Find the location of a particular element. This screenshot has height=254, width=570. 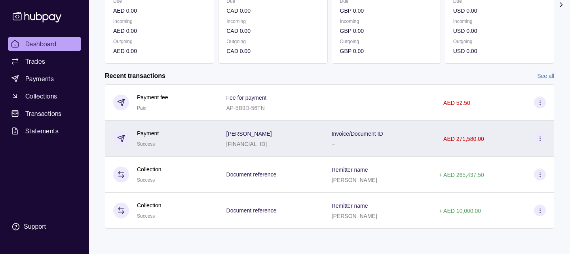

p: Payment fee is located at coordinates (152, 97).